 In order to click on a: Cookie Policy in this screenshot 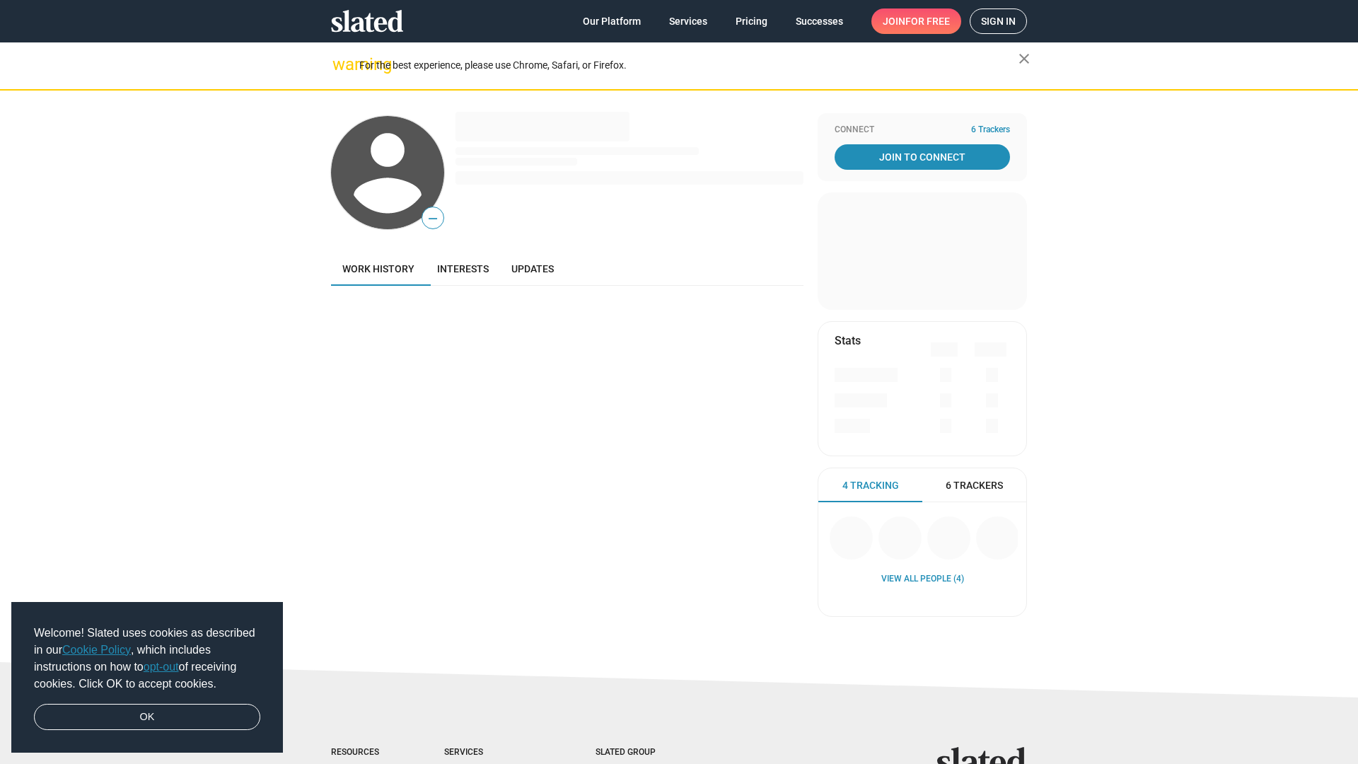, I will do `click(96, 649)`.